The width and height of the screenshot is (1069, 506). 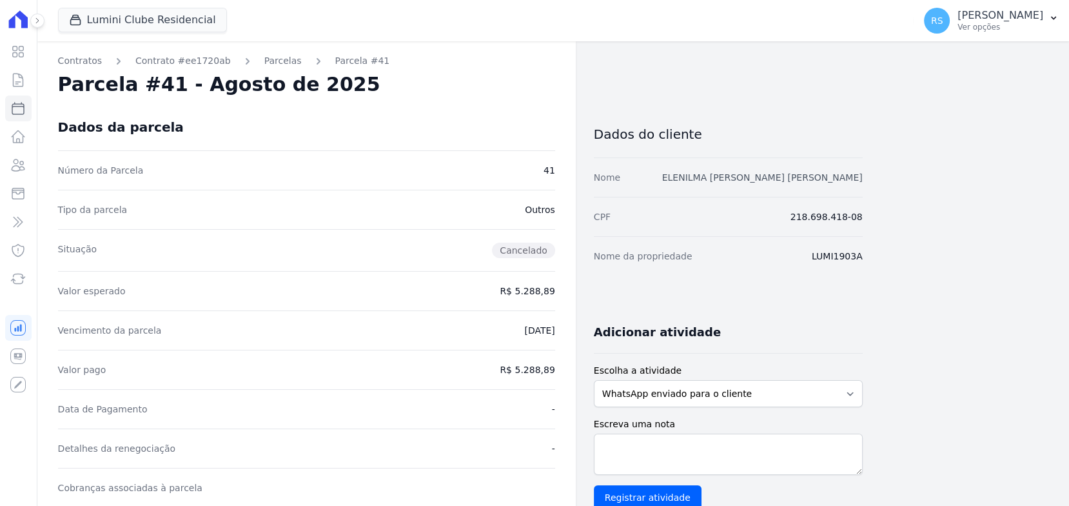 I want to click on h3: Adicionar atividade, so click(x=657, y=332).